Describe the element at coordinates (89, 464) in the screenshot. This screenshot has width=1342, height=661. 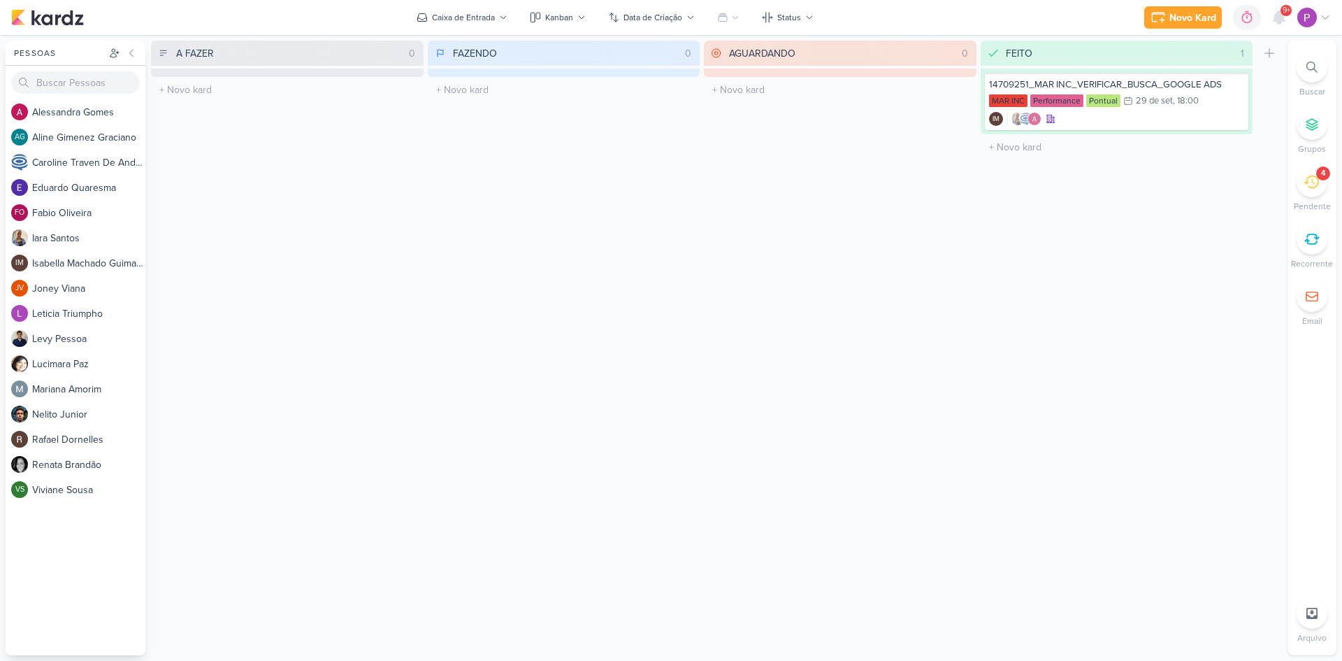
I see `div: R e n a t a B r a n d ã o` at that location.